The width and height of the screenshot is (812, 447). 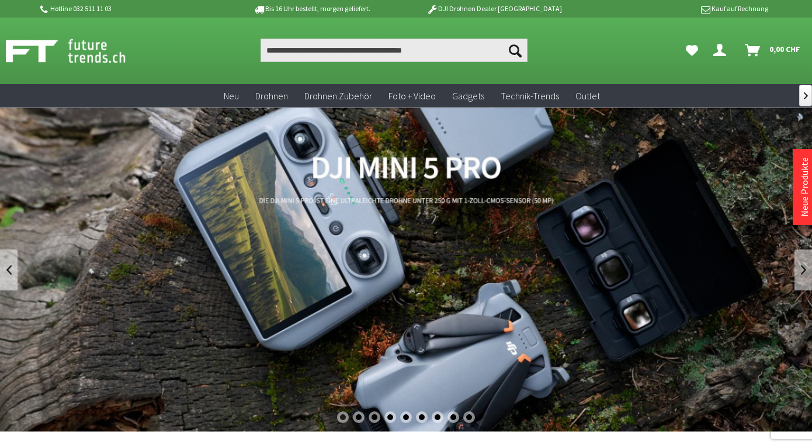 I want to click on span: 0,00 CHF, so click(x=785, y=49).